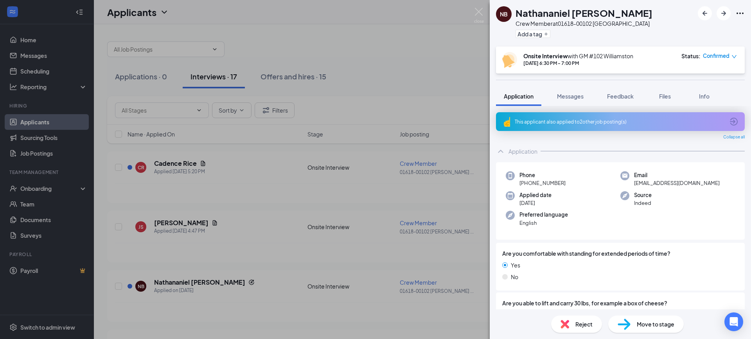  What do you see at coordinates (665, 96) in the screenshot?
I see `span: Files` at bounding box center [665, 96].